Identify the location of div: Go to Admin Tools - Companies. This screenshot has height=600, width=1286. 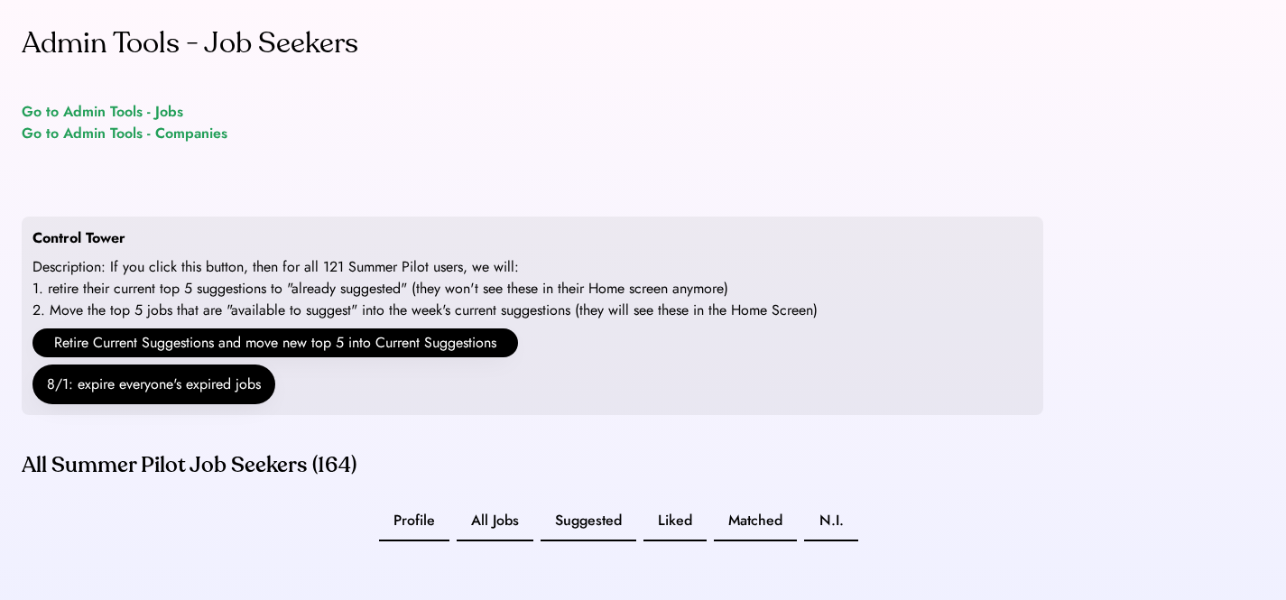
(124, 134).